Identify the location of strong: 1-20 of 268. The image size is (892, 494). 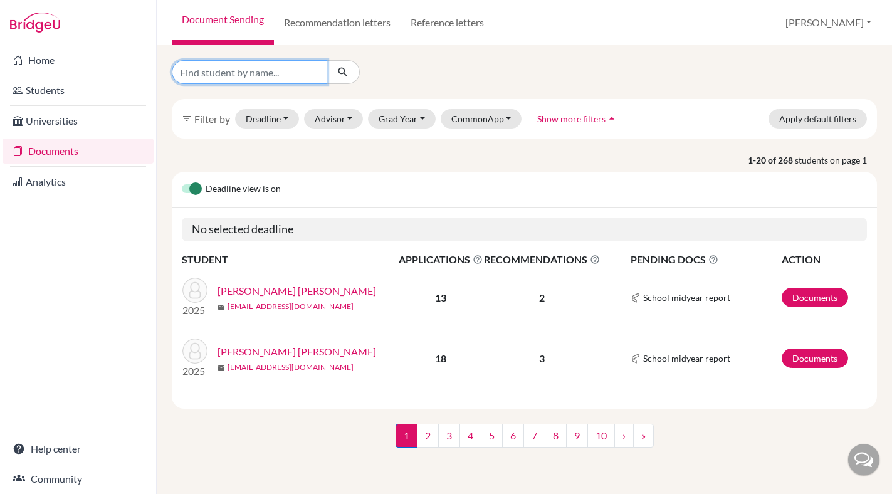
(771, 160).